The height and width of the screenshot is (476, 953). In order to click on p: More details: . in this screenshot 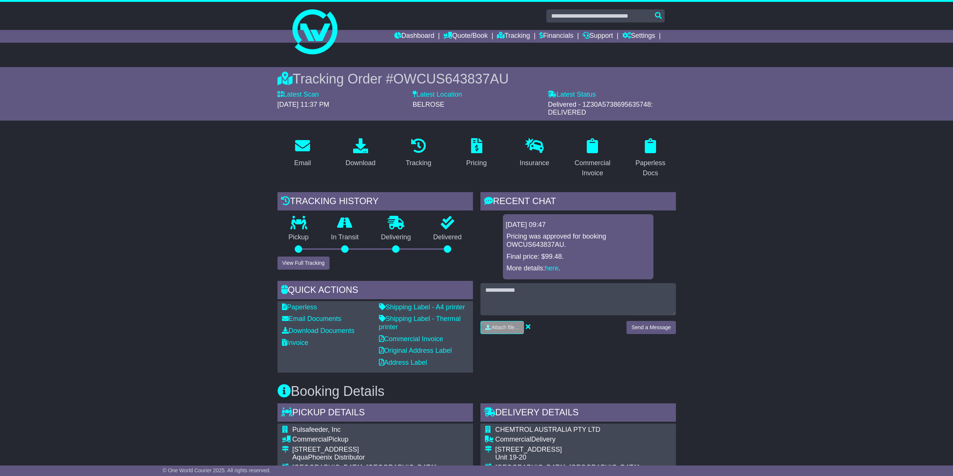, I will do `click(578, 268)`.